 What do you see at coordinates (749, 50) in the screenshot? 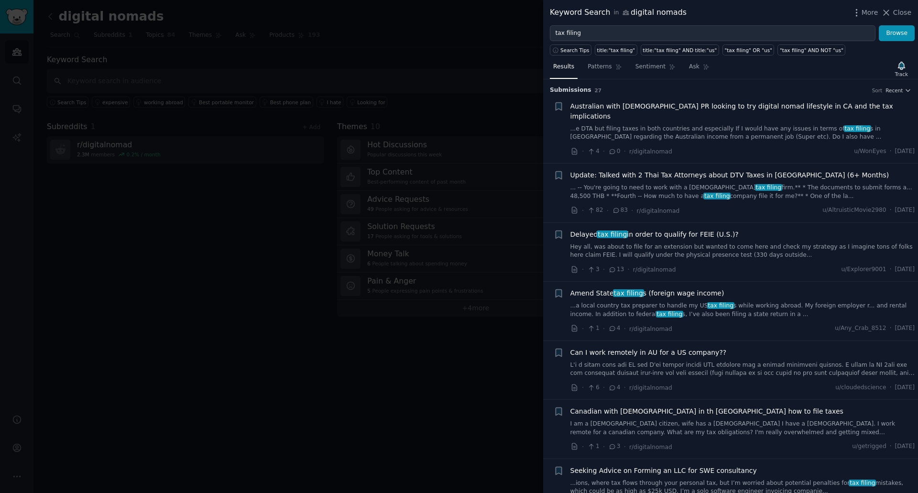
I see `a: "tax filing" OR "us"` at bounding box center [749, 50].